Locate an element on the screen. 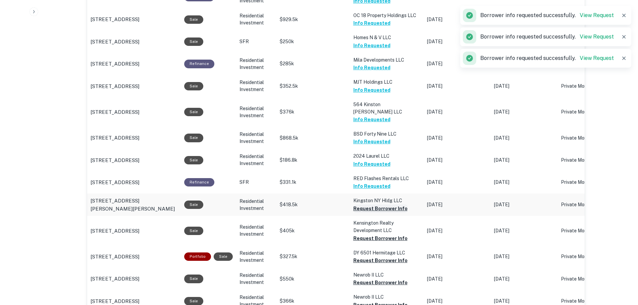  p: DY 6501 Hermitage LLC is located at coordinates (387, 253).